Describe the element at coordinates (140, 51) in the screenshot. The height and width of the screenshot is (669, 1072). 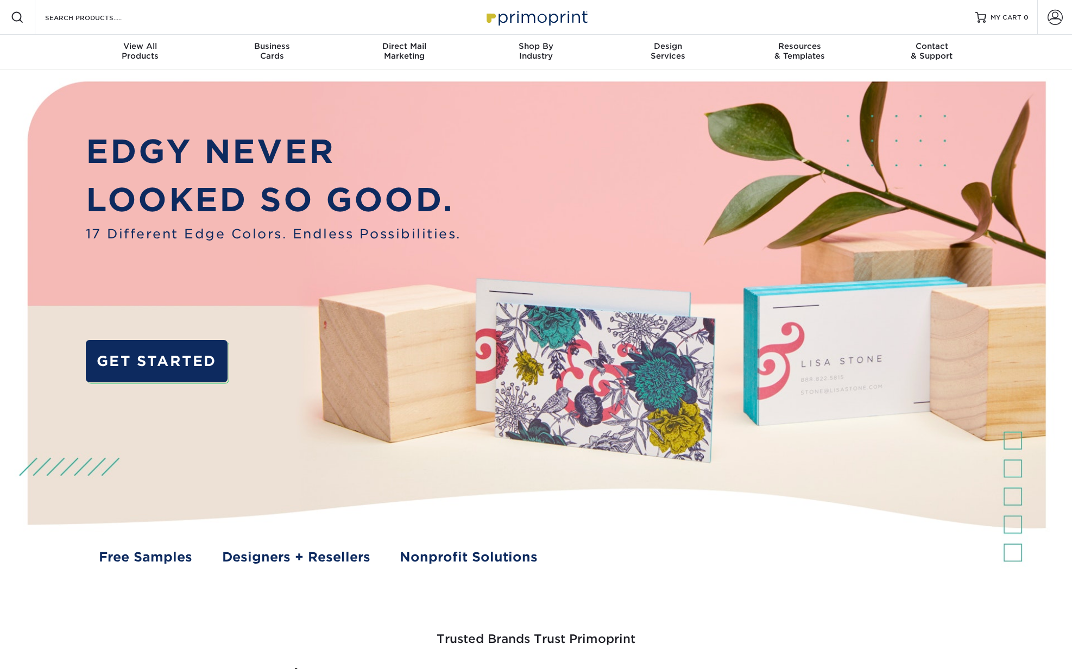
I see `div: Products` at that location.